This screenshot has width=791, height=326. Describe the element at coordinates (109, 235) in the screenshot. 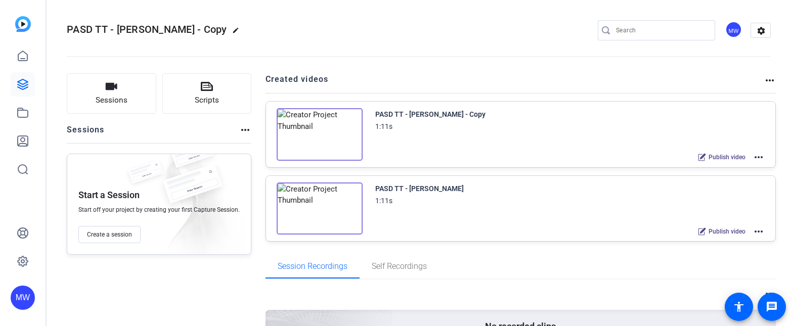

I see `button: Create a session` at that location.